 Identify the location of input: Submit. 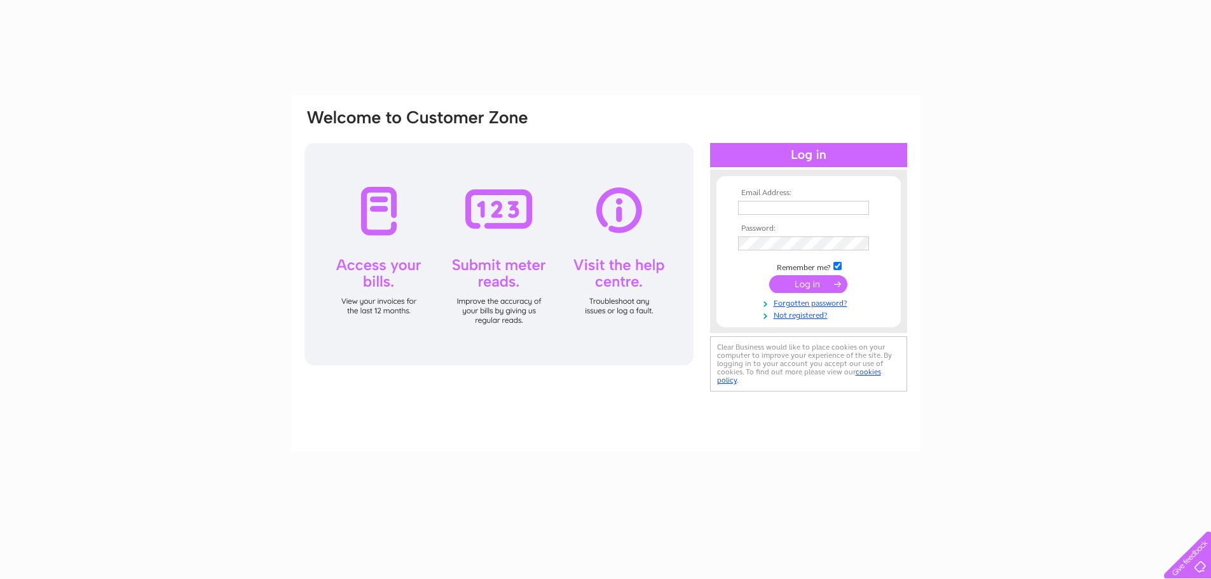
(808, 284).